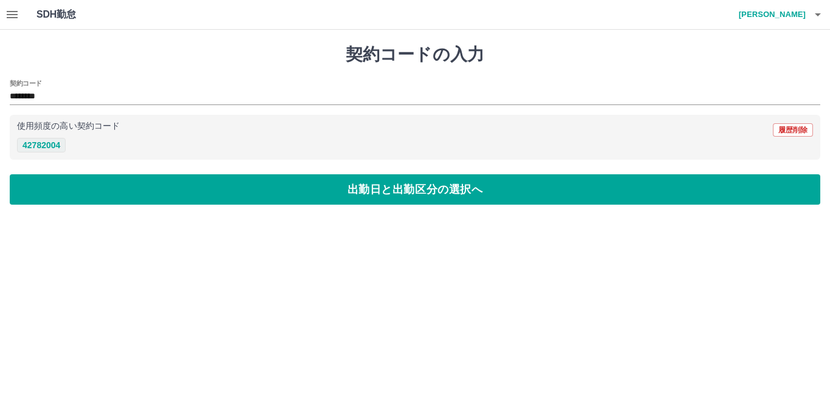  Describe the element at coordinates (415, 55) in the screenshot. I see `h1: 契約コードの入力` at that location.